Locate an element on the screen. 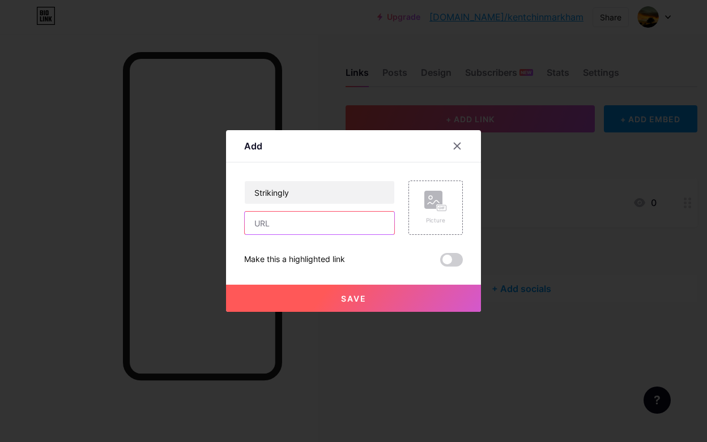  div: Make this a highlighted link is located at coordinates (295, 260).